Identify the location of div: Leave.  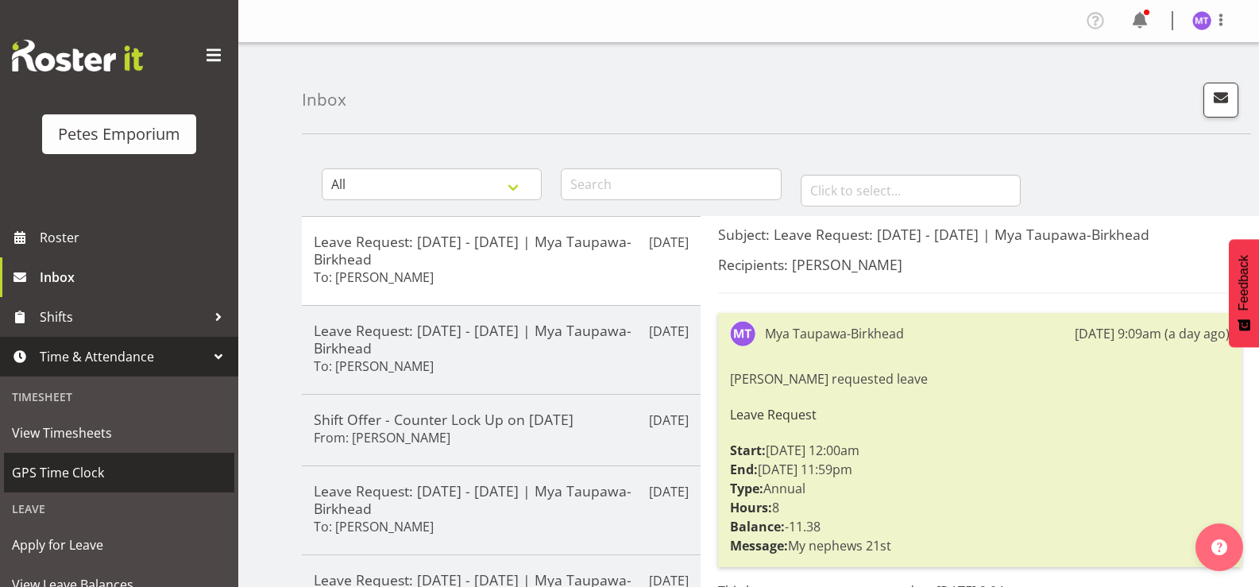
(119, 508).